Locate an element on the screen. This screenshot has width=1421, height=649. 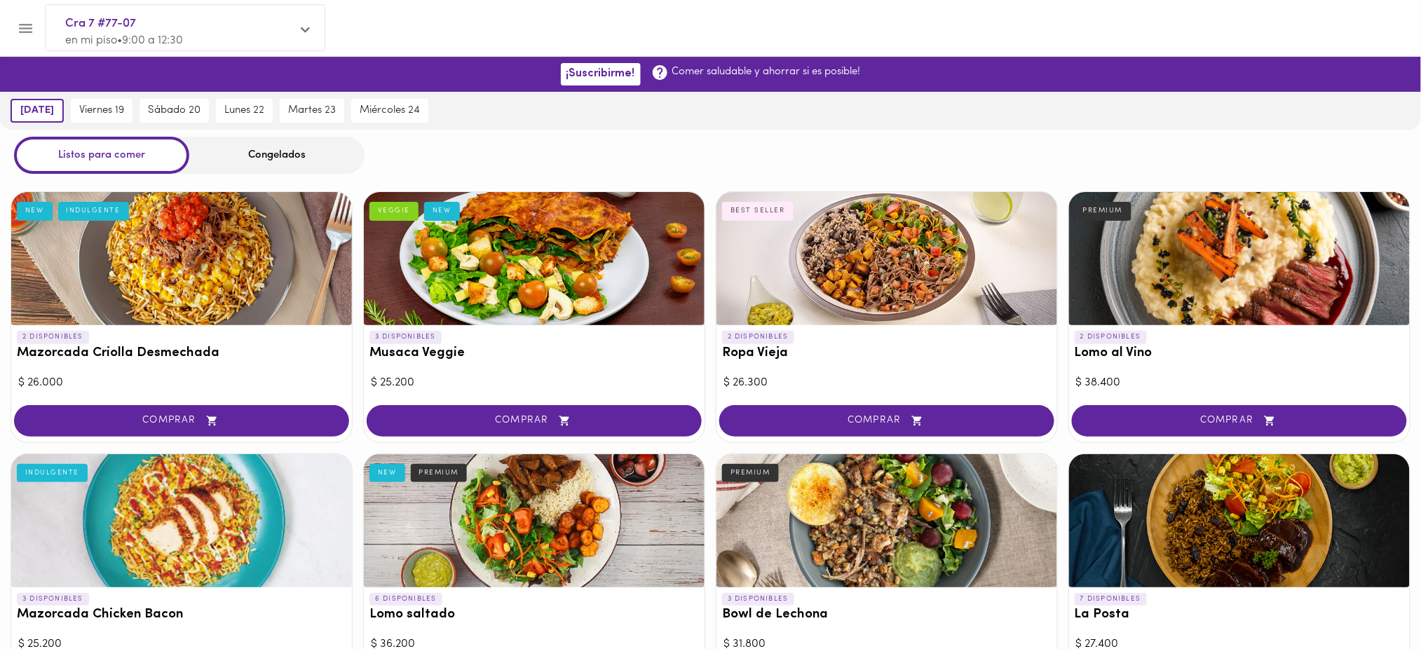
div: BEST SELLER is located at coordinates (758, 211).